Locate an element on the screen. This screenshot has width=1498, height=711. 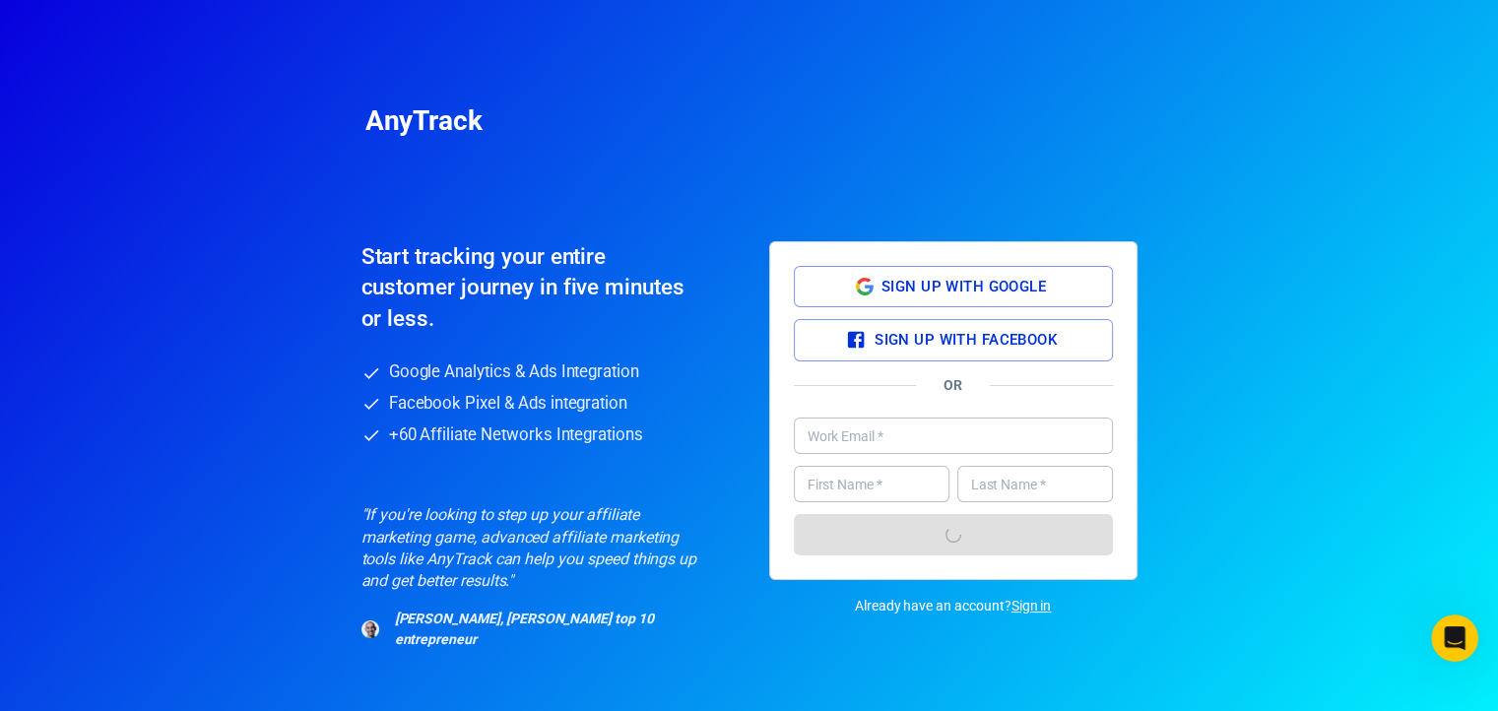
button: Sign up with Facebook is located at coordinates (953, 340).